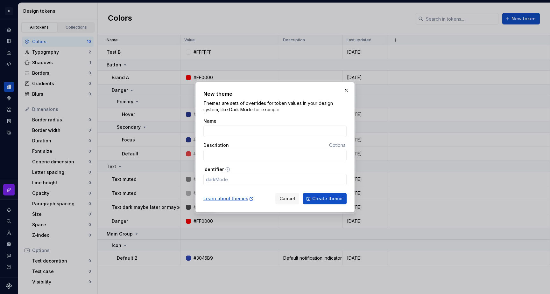  What do you see at coordinates (210, 121) in the screenshot?
I see `label: Name` at bounding box center [210, 121].